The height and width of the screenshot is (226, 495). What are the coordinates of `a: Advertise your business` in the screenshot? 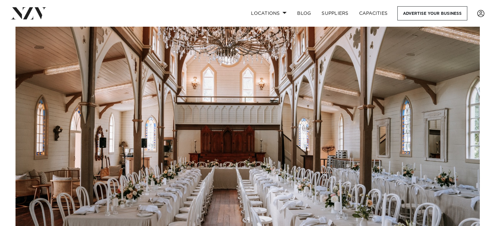 It's located at (432, 13).